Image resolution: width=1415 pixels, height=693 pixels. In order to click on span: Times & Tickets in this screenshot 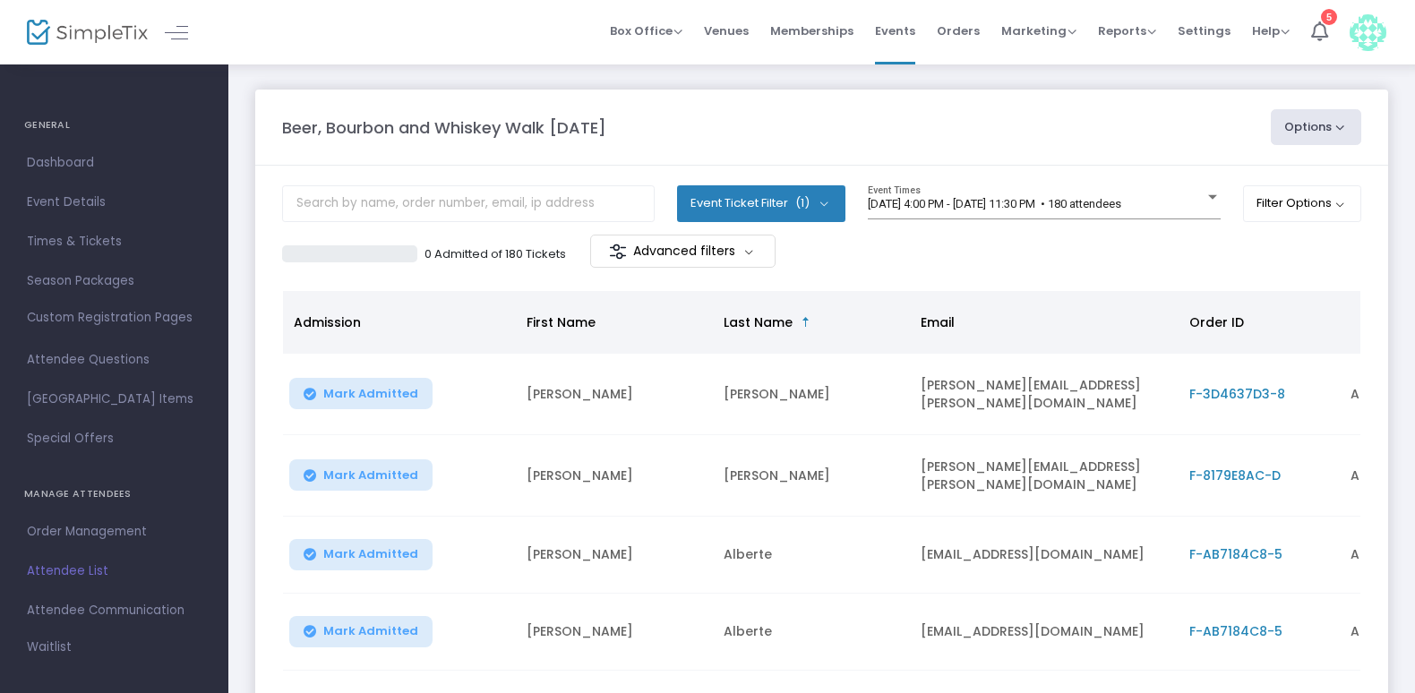, I will do `click(114, 242)`.